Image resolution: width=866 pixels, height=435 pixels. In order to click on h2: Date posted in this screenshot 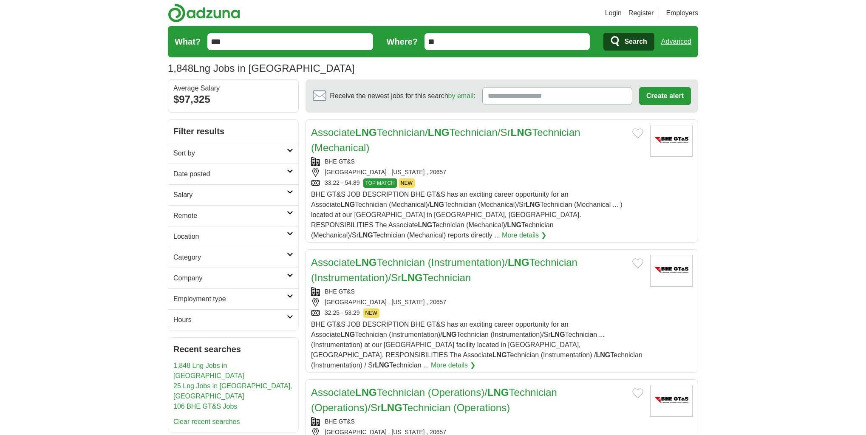, I will do `click(230, 174)`.